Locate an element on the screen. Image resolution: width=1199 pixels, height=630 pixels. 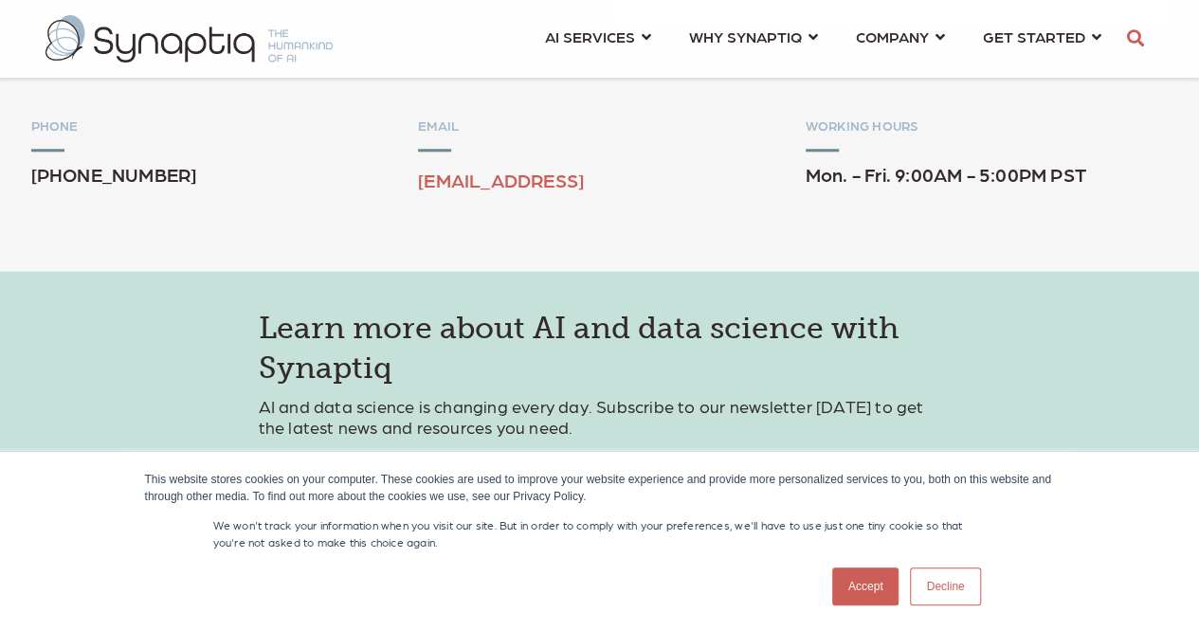
span: EMAIL is located at coordinates (439, 125).